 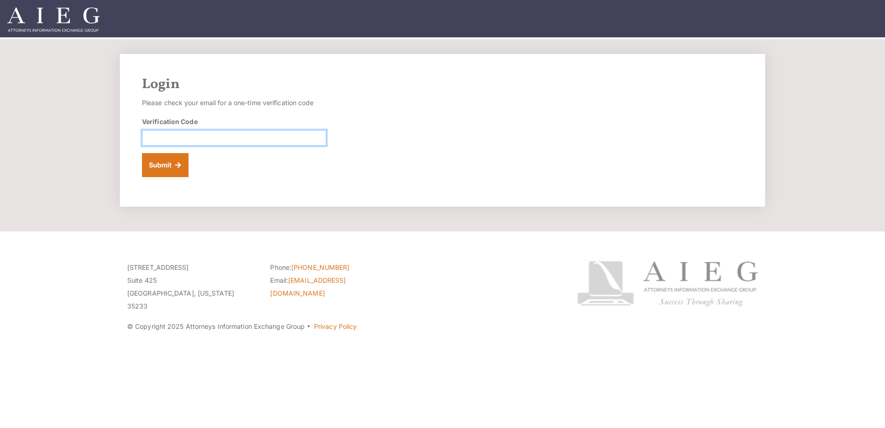 I want to click on label: Verification Code, so click(x=170, y=121).